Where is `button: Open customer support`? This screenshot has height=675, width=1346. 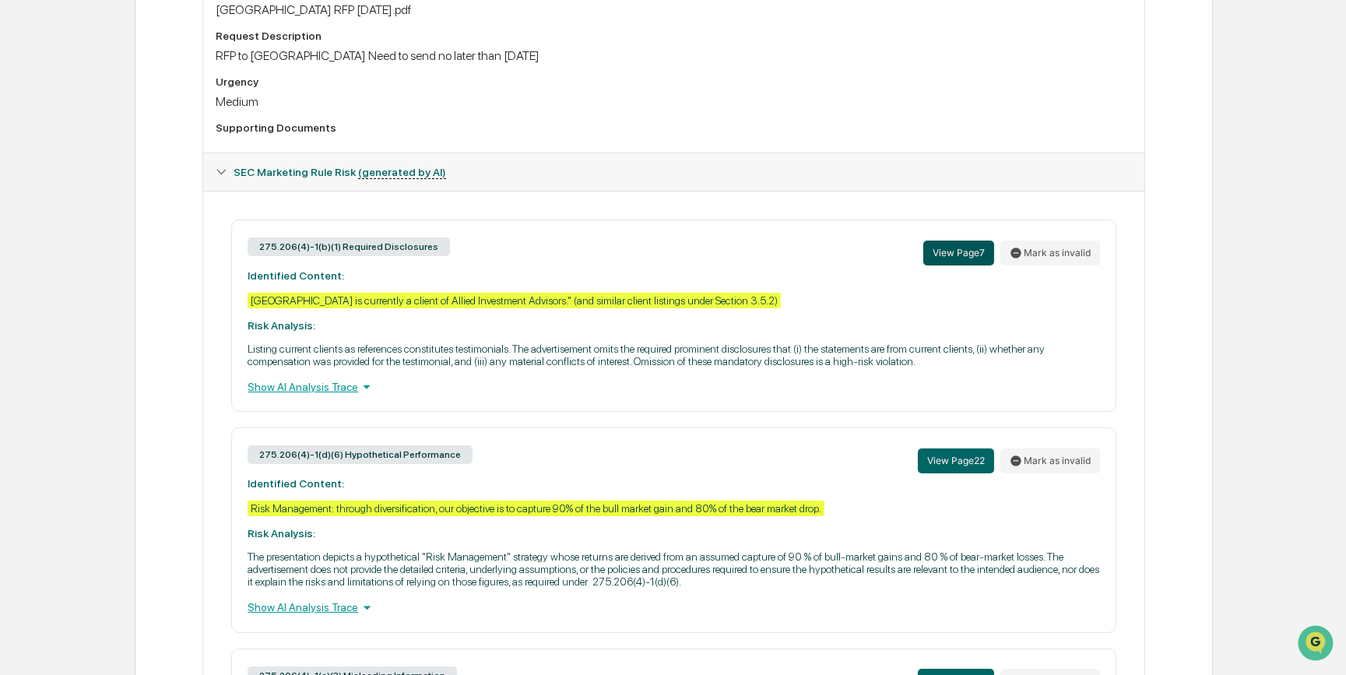
button: Open customer support is located at coordinates (19, 19).